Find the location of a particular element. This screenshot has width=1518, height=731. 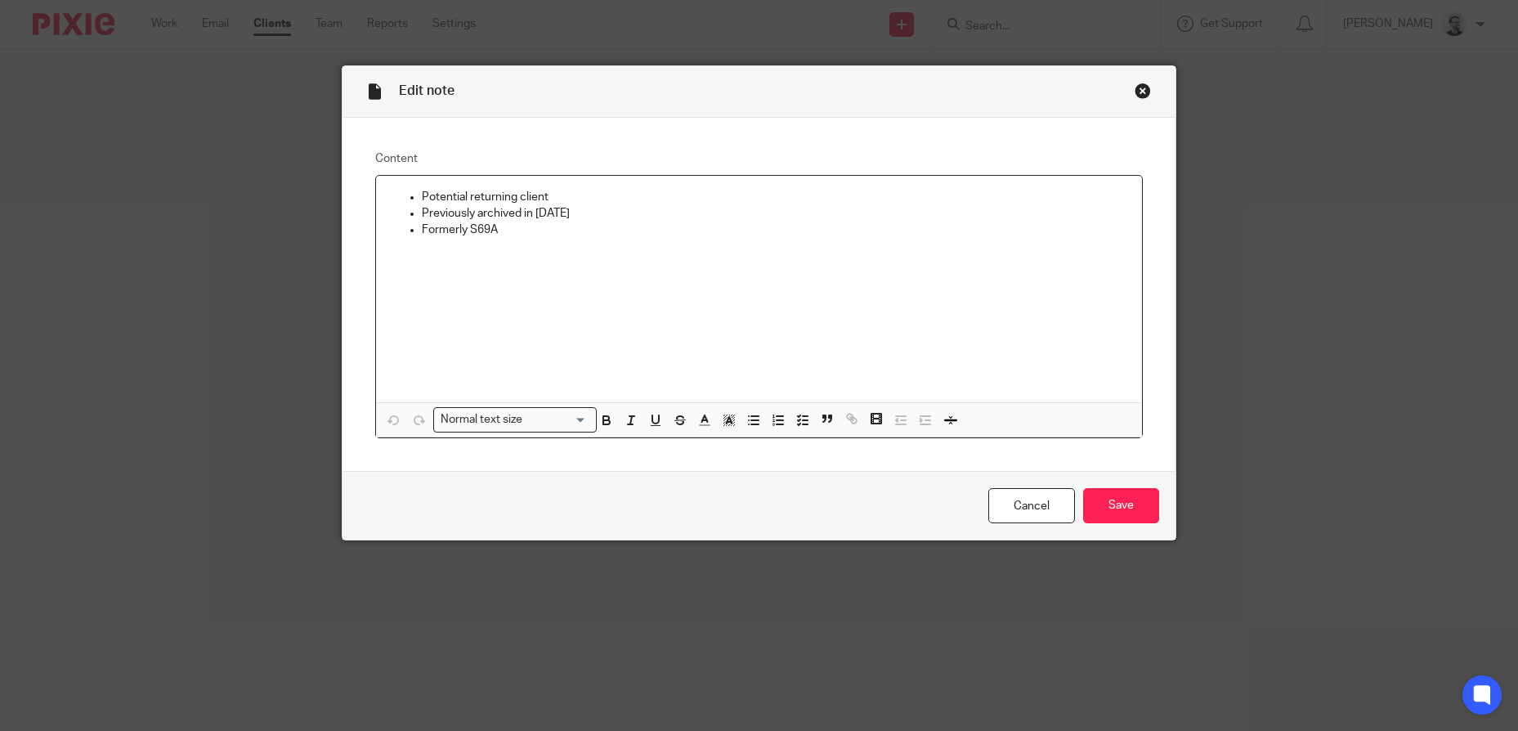

a: Cancel is located at coordinates (1032, 505).